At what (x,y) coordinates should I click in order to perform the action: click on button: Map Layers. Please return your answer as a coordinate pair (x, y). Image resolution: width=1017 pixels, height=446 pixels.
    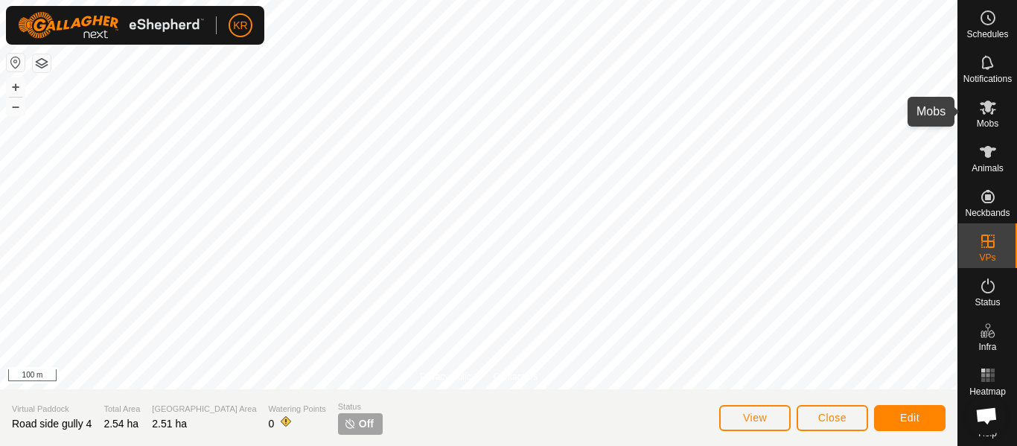
    Looking at the image, I should click on (42, 63).